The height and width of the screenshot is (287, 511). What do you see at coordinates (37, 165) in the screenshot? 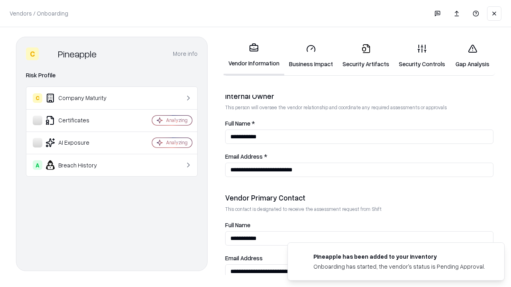
I see `div: A` at bounding box center [37, 165].